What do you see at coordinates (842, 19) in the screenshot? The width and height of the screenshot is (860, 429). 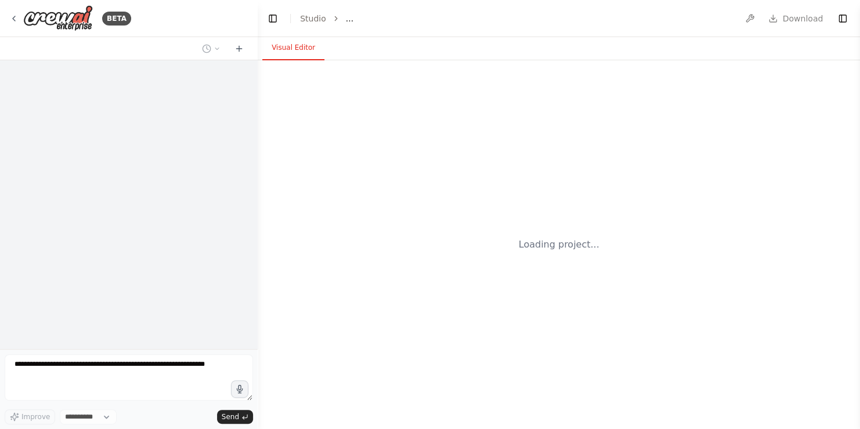 I see `button: Show right sidebar` at bounding box center [842, 19].